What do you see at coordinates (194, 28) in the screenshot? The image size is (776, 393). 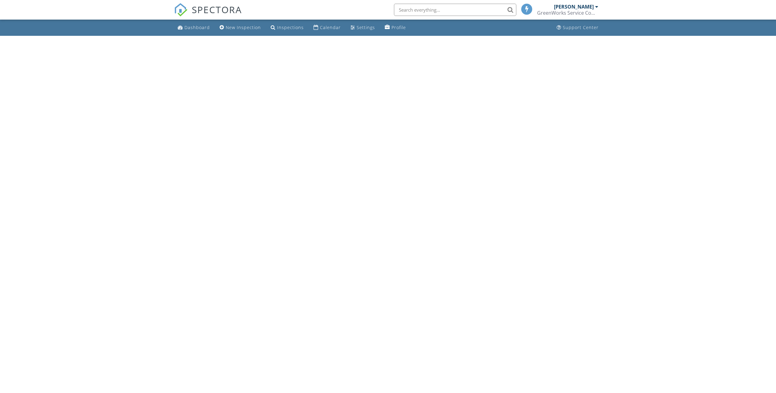 I see `a: Dashboard` at bounding box center [194, 28].